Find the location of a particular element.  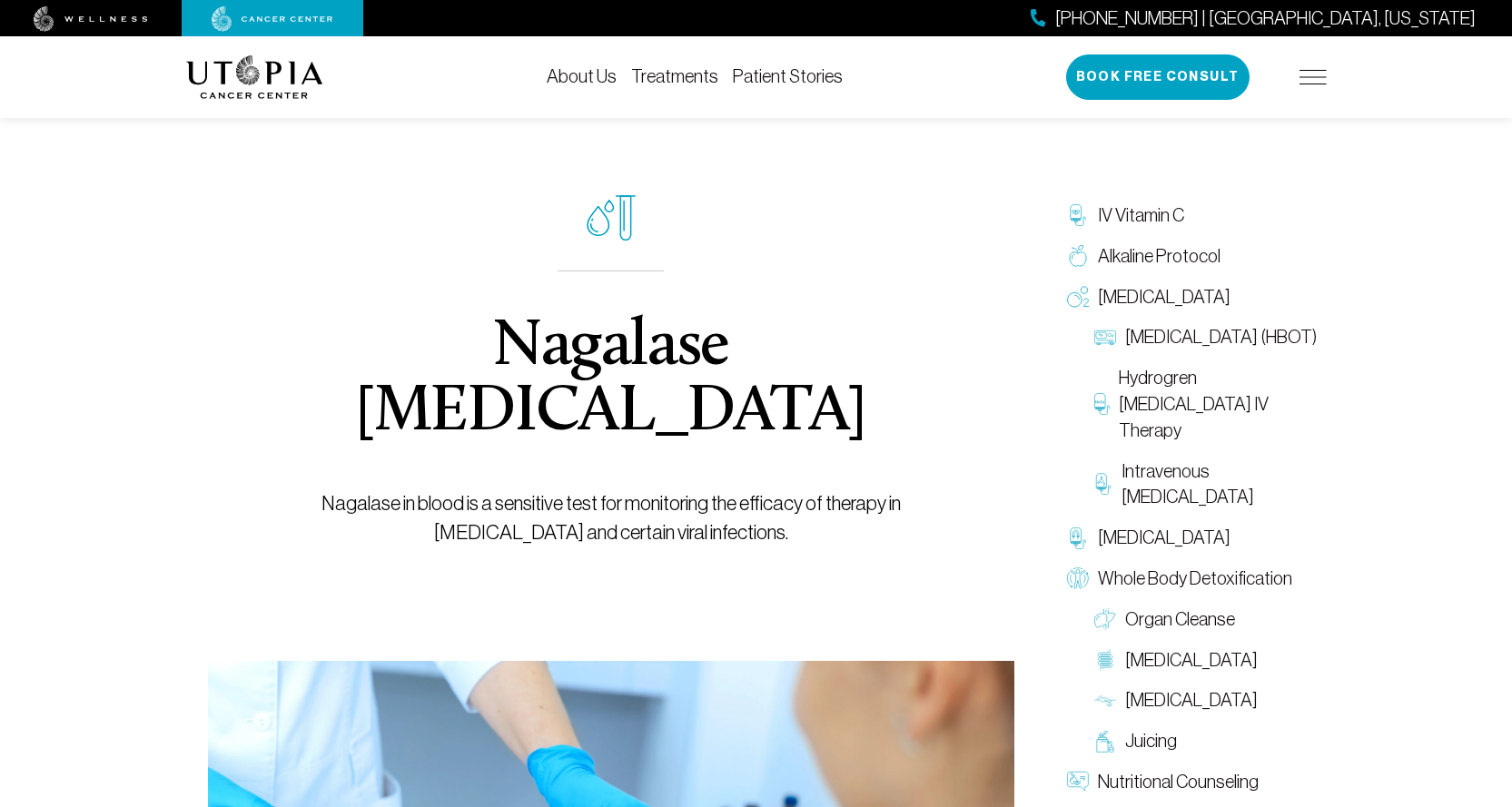

img: Intravenous Ozone Therapy is located at coordinates (1104, 484).